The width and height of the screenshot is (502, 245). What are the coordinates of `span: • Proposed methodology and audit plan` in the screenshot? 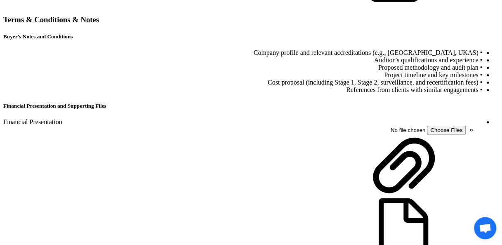 It's located at (431, 67).